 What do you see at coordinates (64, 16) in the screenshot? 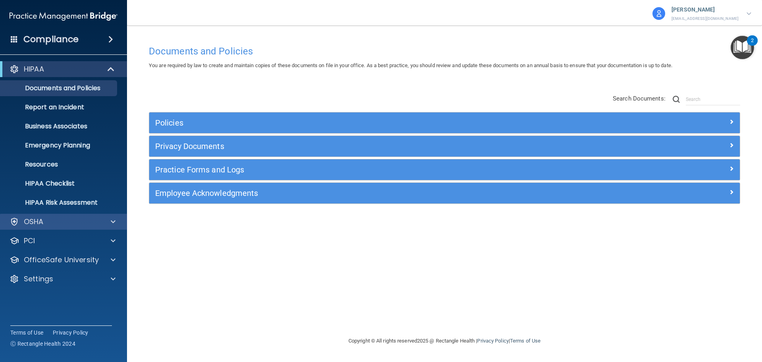
I see `img: PMB logo` at bounding box center [64, 16].